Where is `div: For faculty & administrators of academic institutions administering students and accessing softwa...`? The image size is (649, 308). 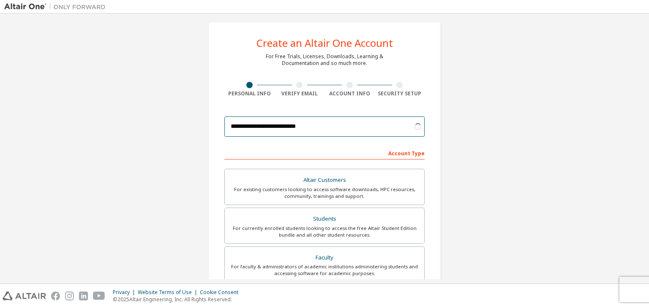 div: For faculty & administrators of academic institutions administering students and accessing softwa... is located at coordinates (324, 270).